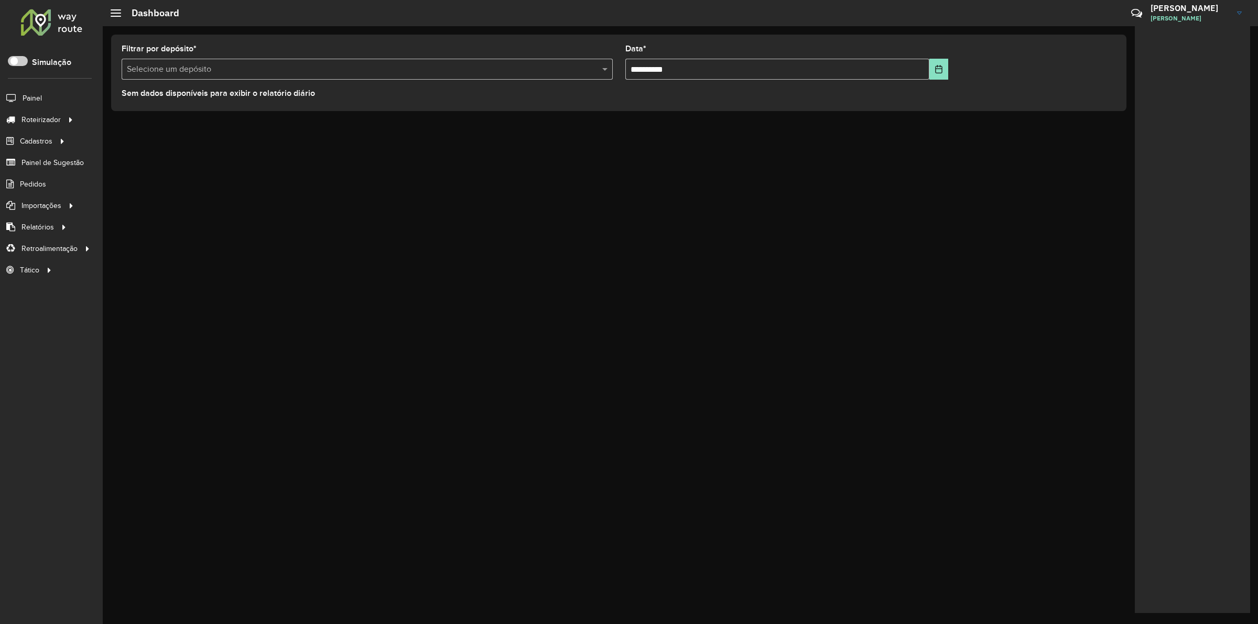  I want to click on label: Data, so click(636, 49).